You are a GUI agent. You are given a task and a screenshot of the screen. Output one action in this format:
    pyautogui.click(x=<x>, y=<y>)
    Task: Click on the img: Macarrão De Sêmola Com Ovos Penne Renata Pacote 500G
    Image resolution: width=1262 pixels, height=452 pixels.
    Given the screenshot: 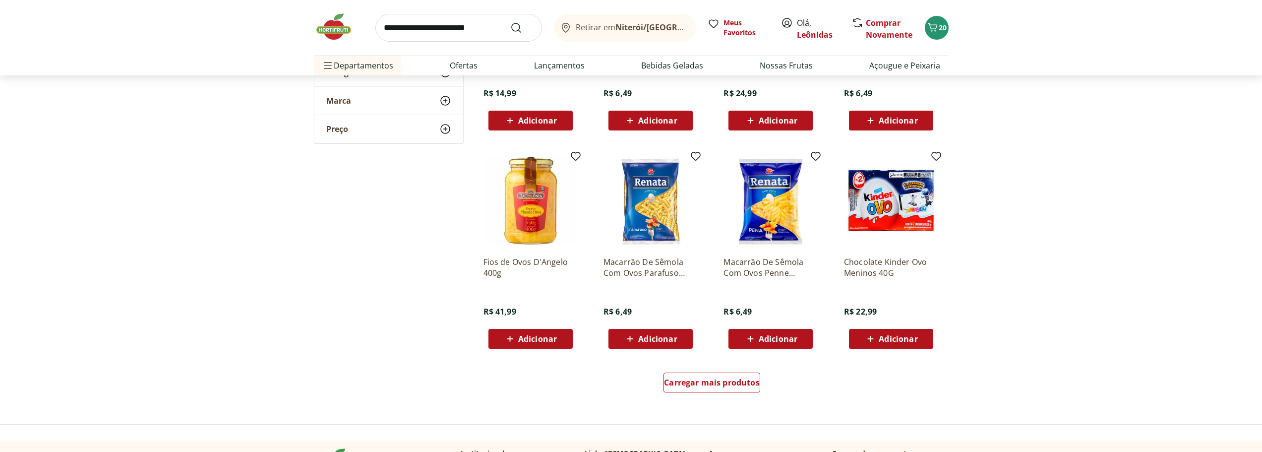 What is the action you would take?
    pyautogui.click(x=771, y=201)
    